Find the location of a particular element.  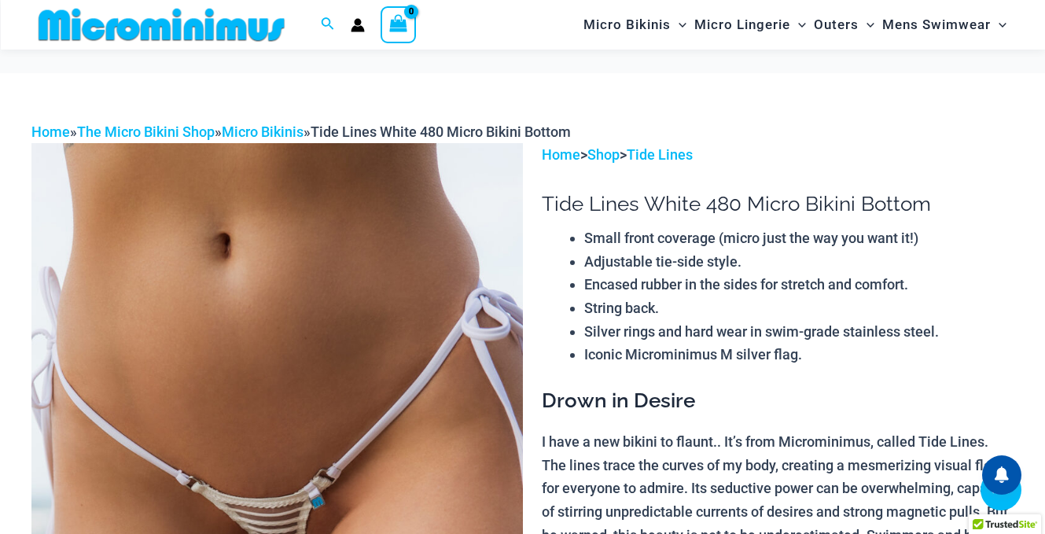

a: Micro BikinisMenu ToggleMenu Toggle is located at coordinates (634, 24).